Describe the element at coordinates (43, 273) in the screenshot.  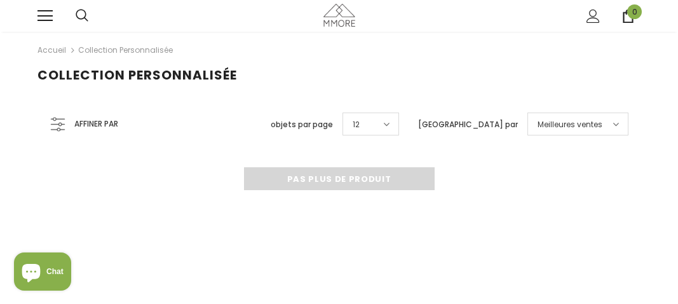
I see `inbox-online-store-chat: Shopify online store chat` at that location.